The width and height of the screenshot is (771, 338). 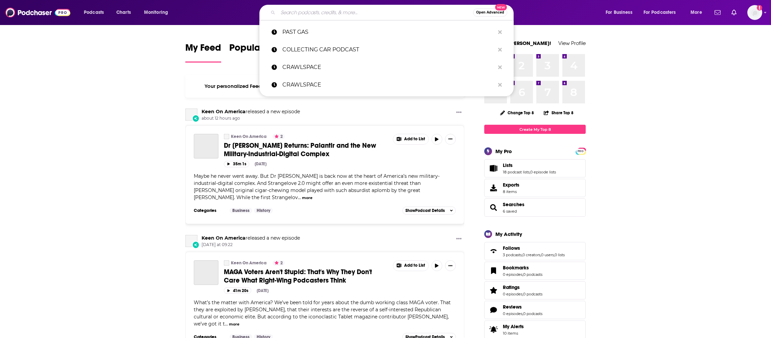 I want to click on a: 0 episode lists, so click(x=543, y=172).